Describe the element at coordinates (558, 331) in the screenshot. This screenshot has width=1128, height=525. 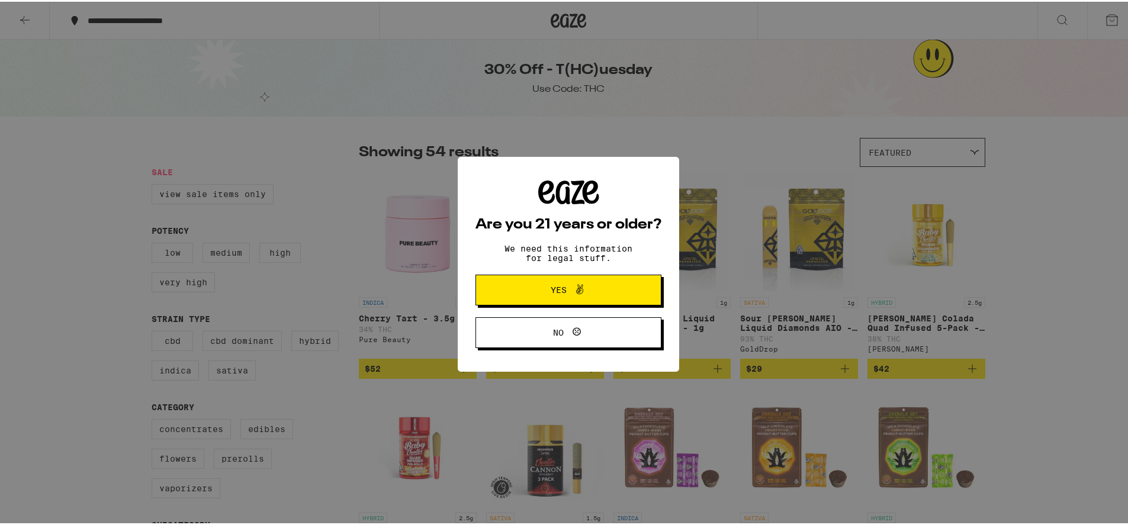
I see `span: No` at that location.